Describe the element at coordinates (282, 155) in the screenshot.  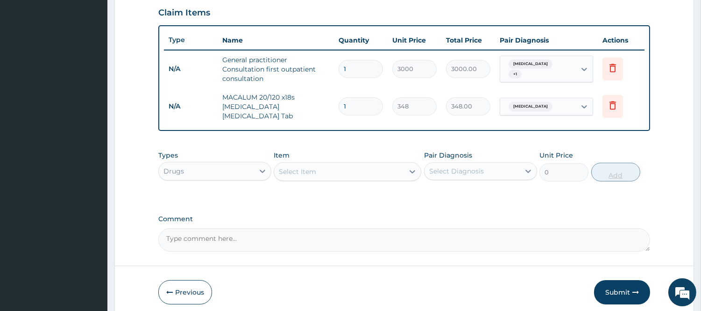
I see `label: Item` at that location.